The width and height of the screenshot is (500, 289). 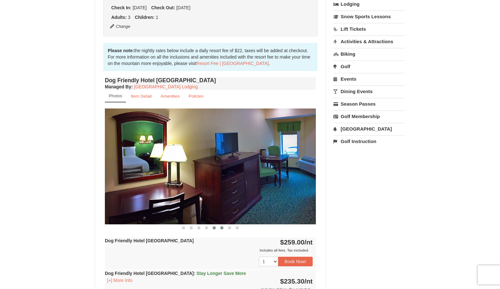 I want to click on small: Amenities, so click(x=170, y=96).